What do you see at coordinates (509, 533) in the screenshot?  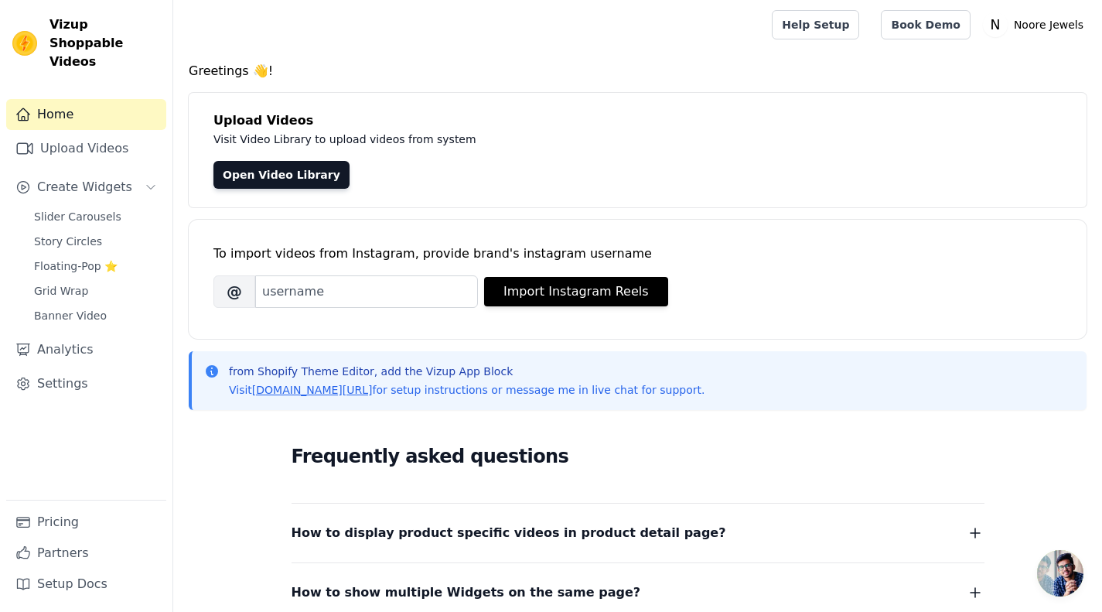 I see `span: How to display product specific videos in product detail page?` at bounding box center [509, 533].